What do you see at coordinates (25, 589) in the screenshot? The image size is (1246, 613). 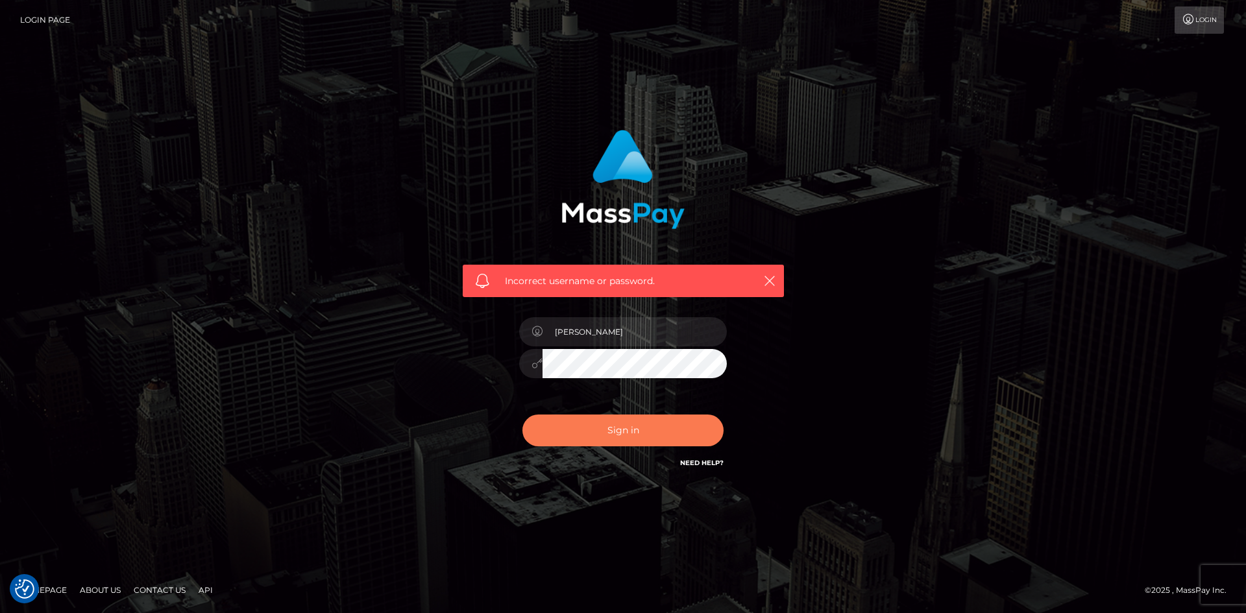 I see `button: Consent Preferences` at bounding box center [25, 589].